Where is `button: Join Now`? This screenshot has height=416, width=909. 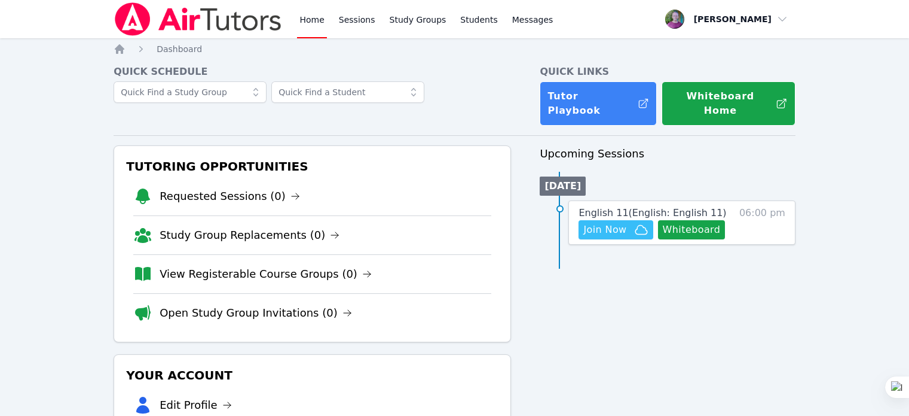 button: Join Now is located at coordinates (616, 230).